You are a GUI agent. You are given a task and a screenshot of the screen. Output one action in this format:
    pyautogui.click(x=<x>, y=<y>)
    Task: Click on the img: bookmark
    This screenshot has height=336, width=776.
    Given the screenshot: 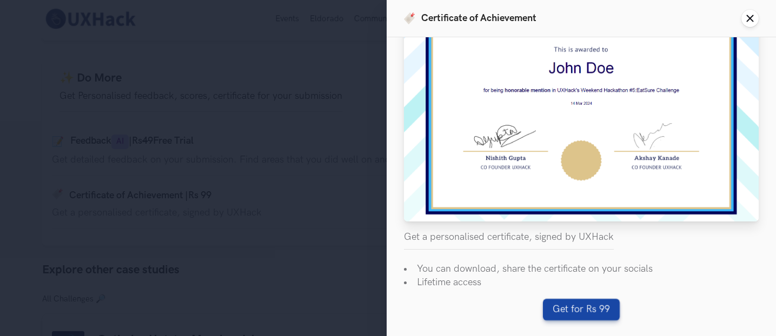 What is the action you would take?
    pyautogui.click(x=409, y=18)
    